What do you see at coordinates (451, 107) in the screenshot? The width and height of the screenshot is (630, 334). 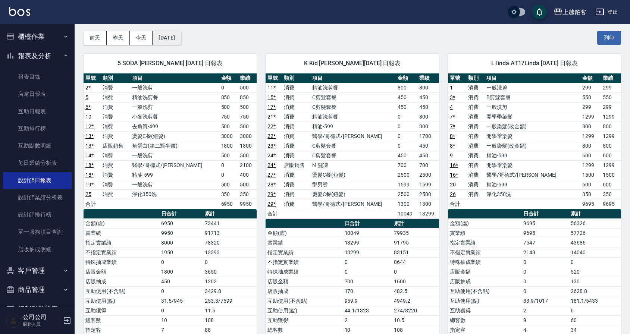 I see `a: 4` at bounding box center [451, 107].